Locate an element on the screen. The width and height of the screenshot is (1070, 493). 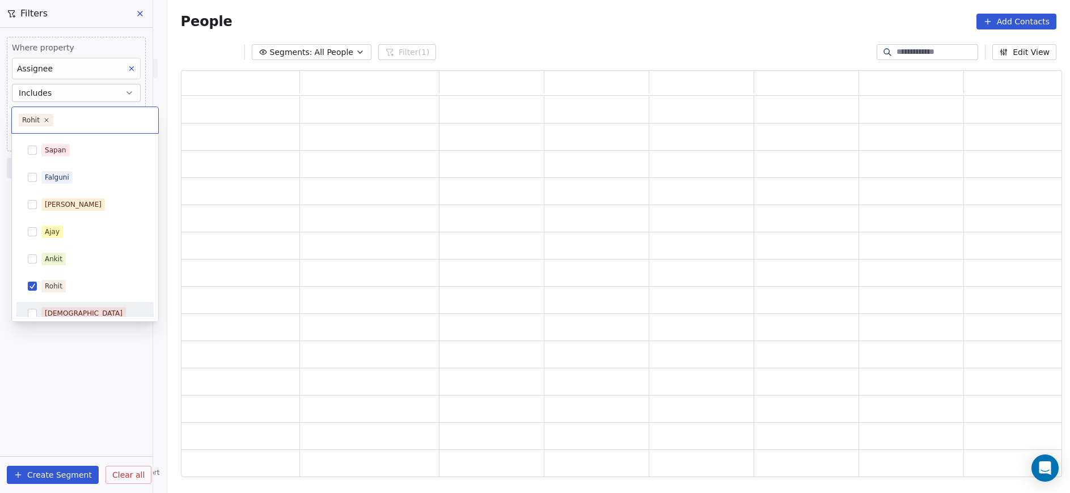
div: Sapan is located at coordinates (56, 150).